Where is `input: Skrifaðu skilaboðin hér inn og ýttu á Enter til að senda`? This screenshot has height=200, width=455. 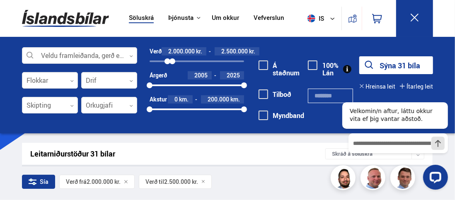 input: Skrifaðu skilaboðin hér inn og ýttu á Enter til að senda is located at coordinates (63, 56).